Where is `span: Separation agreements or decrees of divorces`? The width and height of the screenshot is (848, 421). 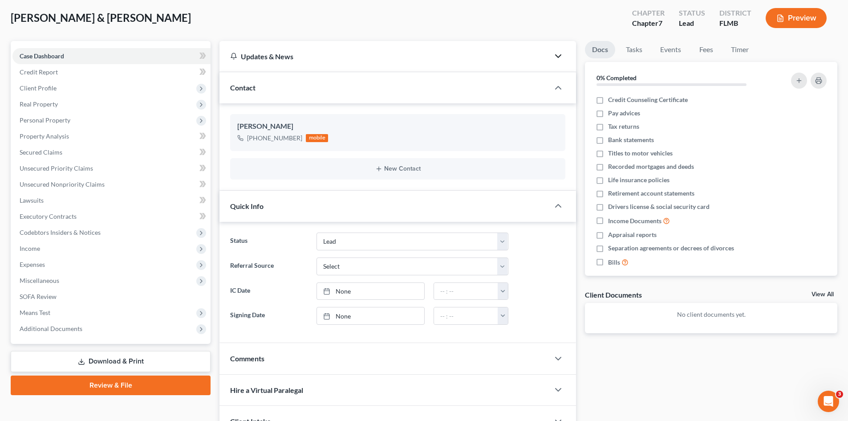
span: Separation agreements or decrees of divorces is located at coordinates (671, 248).